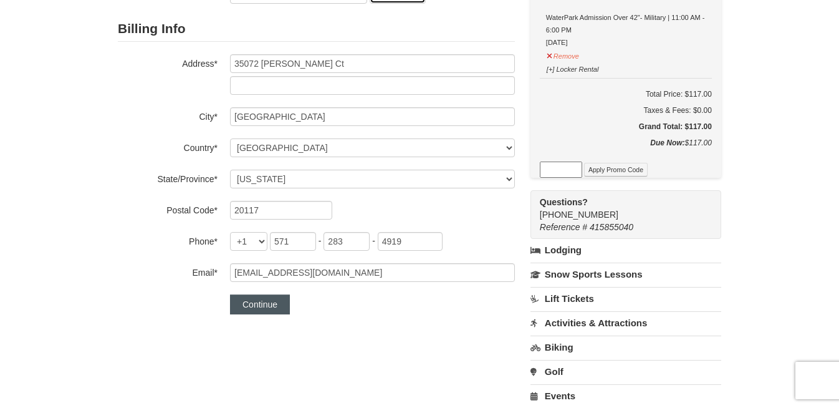 The image size is (839, 408). I want to click on label: Country*, so click(168, 146).